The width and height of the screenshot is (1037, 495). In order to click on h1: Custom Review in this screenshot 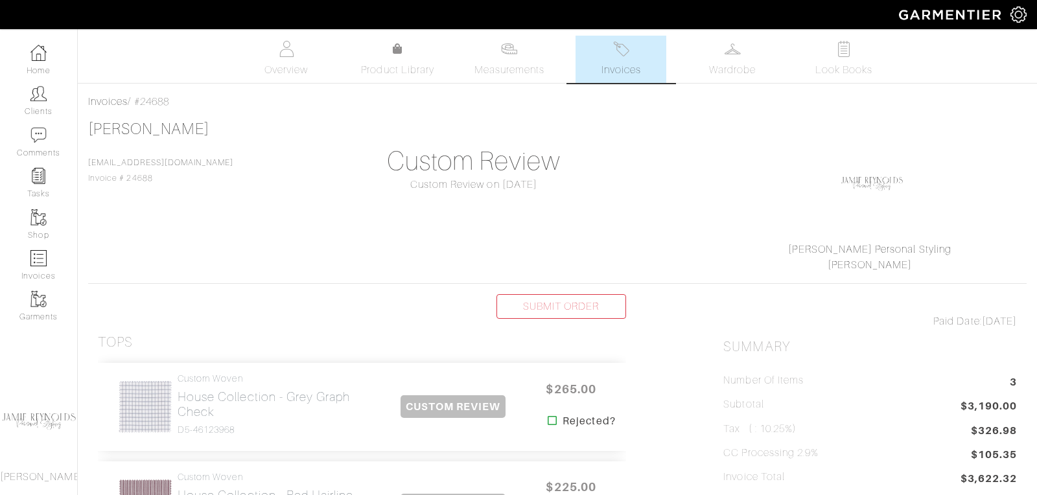, I will do `click(474, 161)`.